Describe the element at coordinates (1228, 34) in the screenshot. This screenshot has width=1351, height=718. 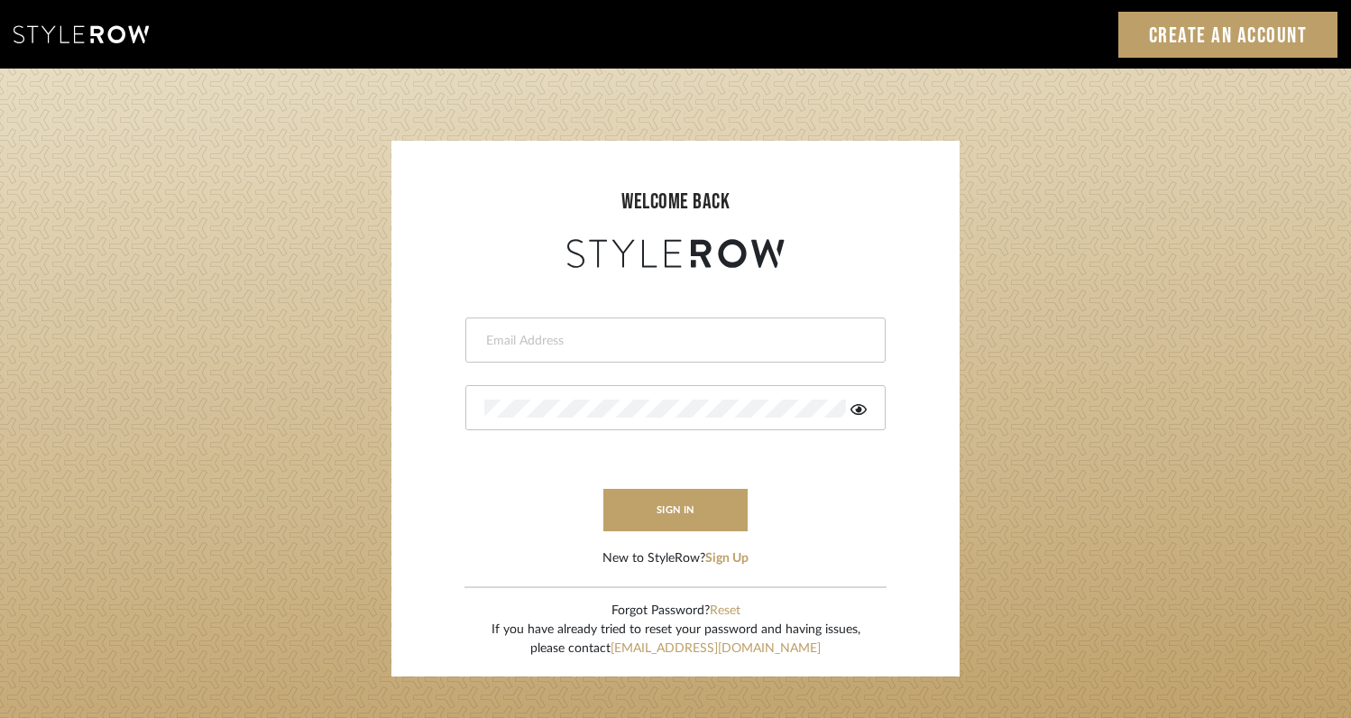
I see `a: Create an Account` at that location.